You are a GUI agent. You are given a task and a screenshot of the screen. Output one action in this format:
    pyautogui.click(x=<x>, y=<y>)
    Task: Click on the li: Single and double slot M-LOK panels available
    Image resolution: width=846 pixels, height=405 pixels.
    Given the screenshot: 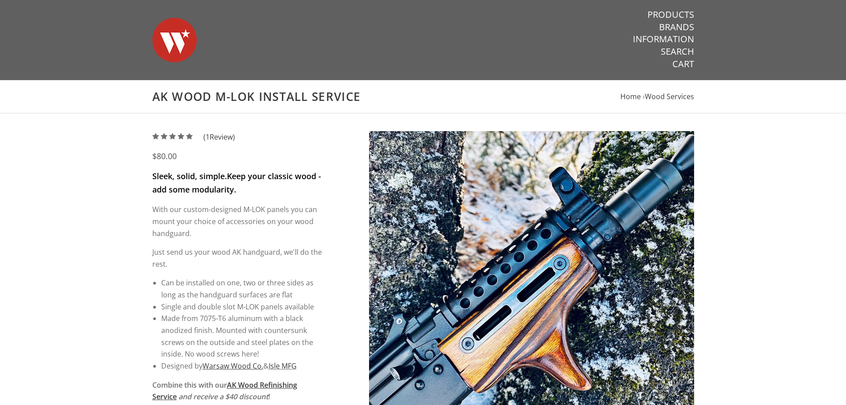 What is the action you would take?
    pyautogui.click(x=242, y=306)
    